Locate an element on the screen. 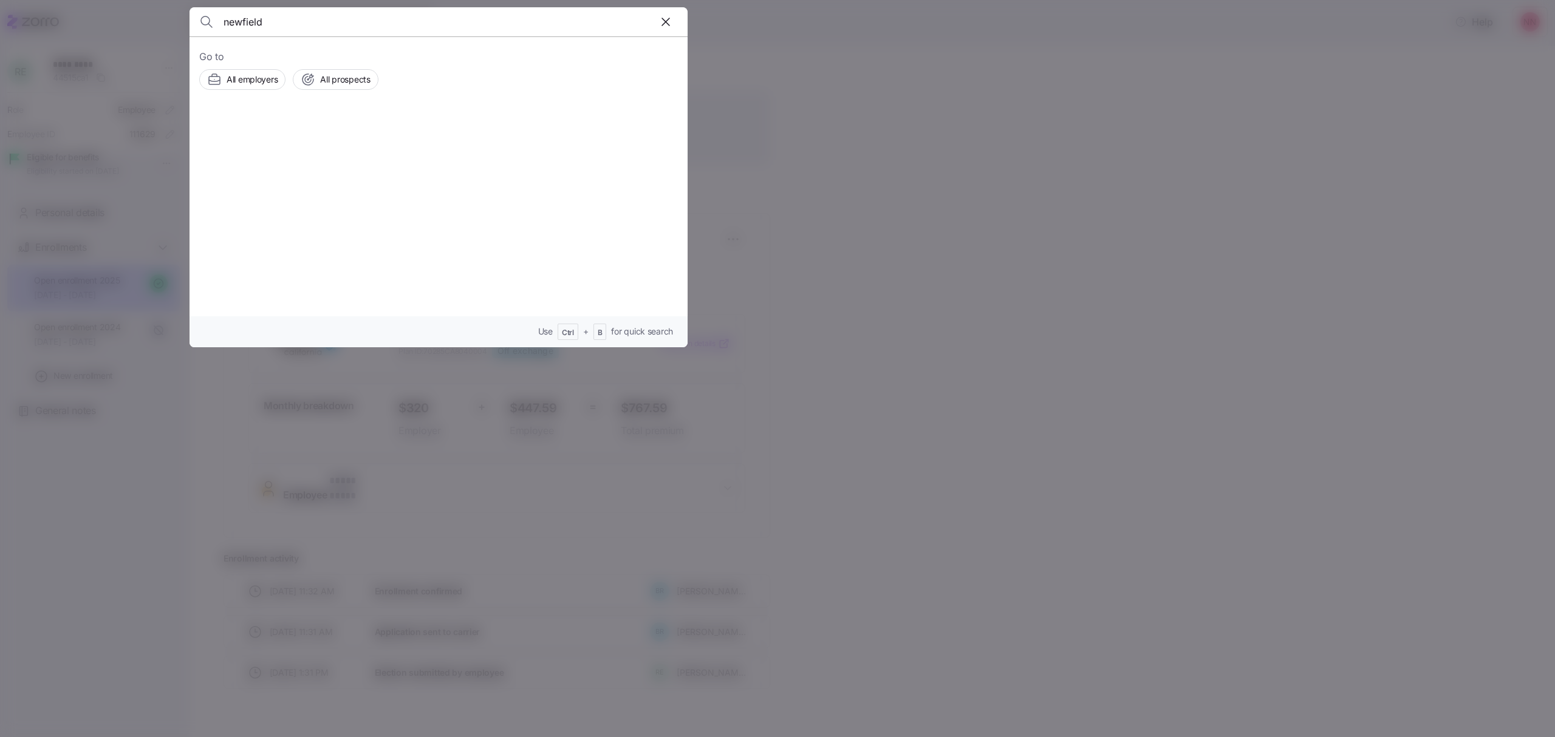  span: Ctrl is located at coordinates (568, 333).